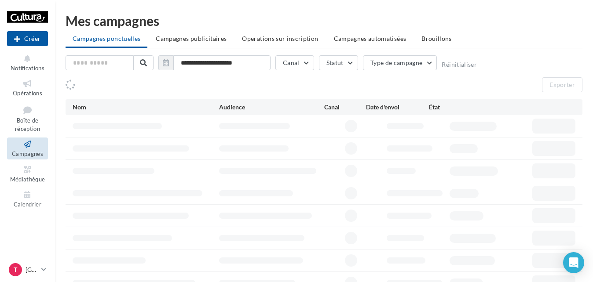 This screenshot has width=593, height=282. What do you see at coordinates (27, 62) in the screenshot?
I see `button: Notifications` at bounding box center [27, 62].